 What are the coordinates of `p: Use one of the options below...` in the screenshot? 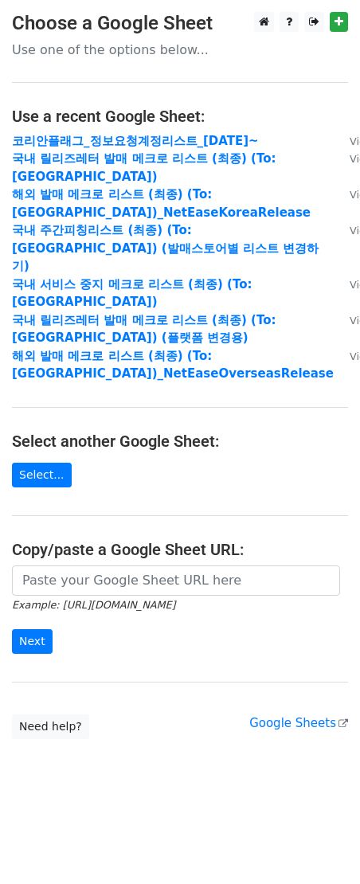 It's located at (180, 49).